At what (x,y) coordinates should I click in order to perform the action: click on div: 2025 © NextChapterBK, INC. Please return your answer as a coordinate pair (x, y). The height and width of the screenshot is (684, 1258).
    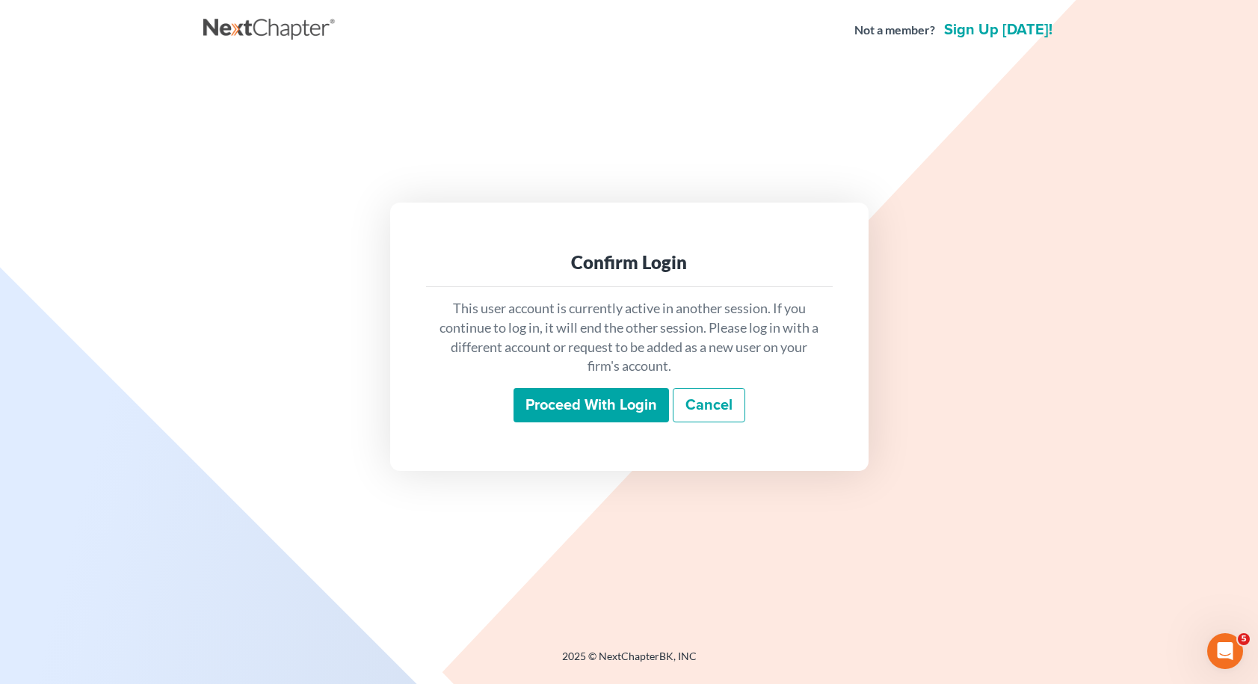
    Looking at the image, I should click on (630, 663).